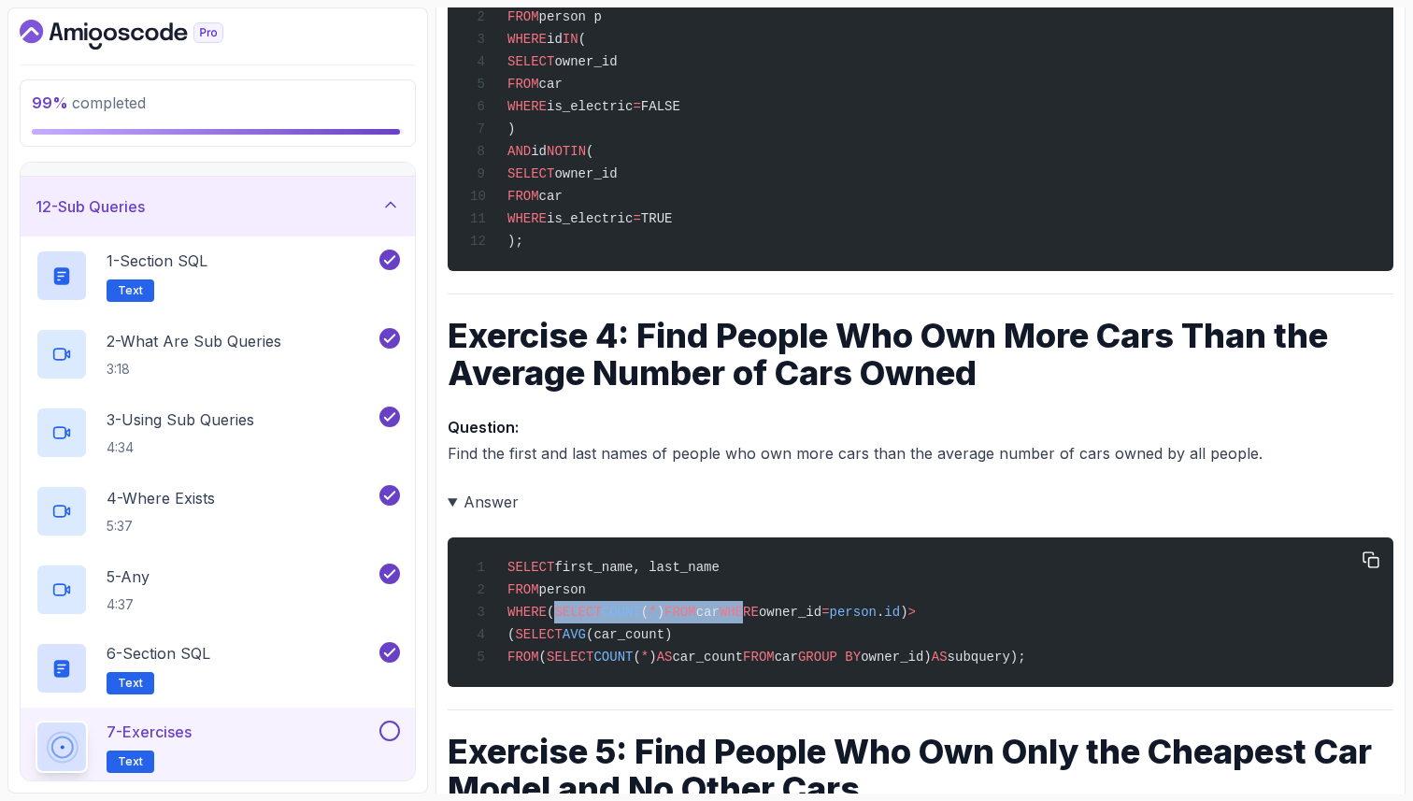 The image size is (1413, 801). What do you see at coordinates (128, 604) in the screenshot?
I see `p: 4:37` at bounding box center [128, 604].